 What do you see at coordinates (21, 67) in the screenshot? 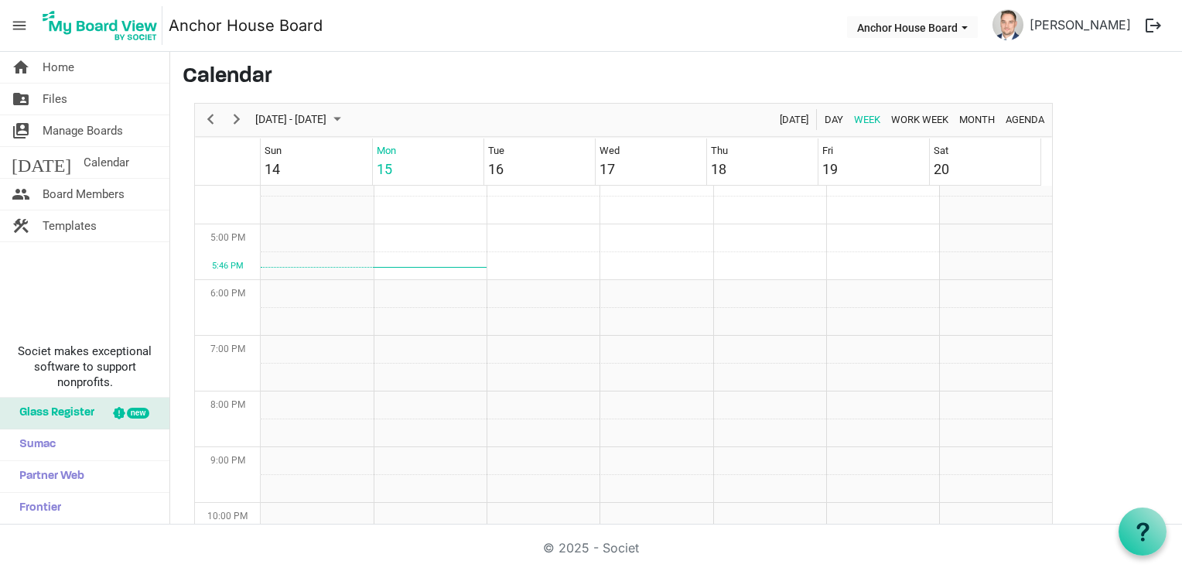
I see `span: home` at bounding box center [21, 67].